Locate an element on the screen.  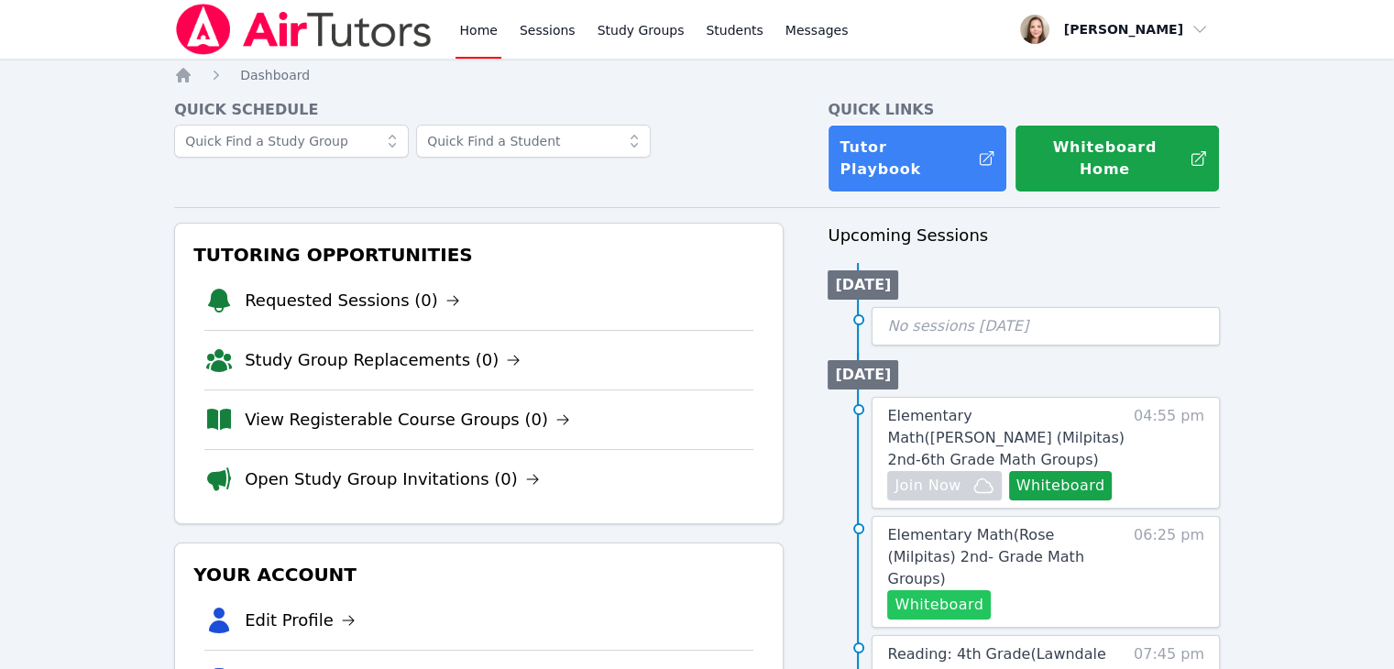
h3: Tutoring Opportunities is located at coordinates (478, 255).